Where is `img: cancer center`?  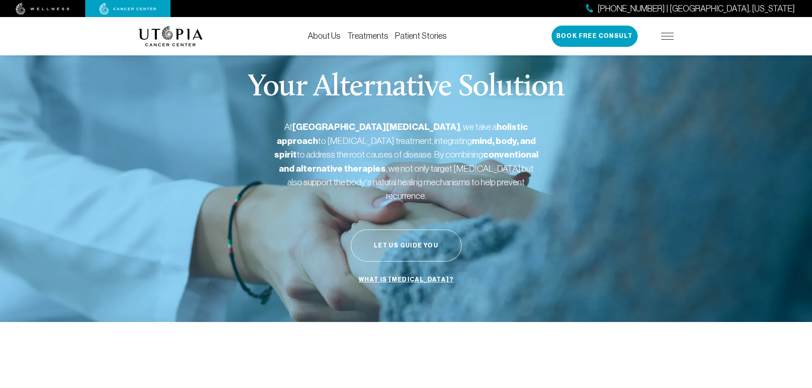 img: cancer center is located at coordinates (128, 9).